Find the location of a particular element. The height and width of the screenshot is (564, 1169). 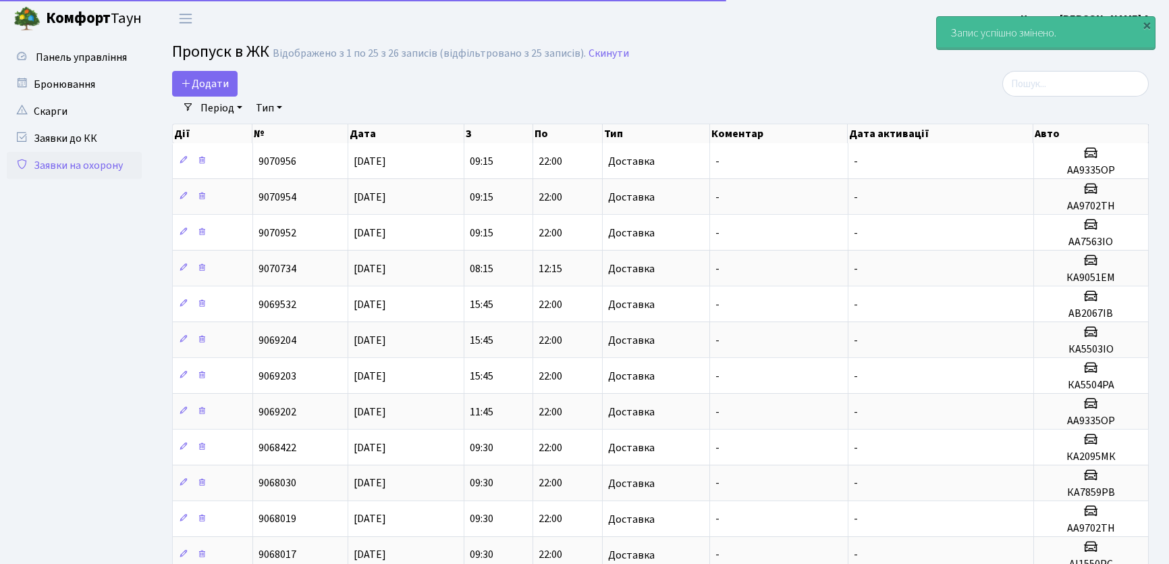

div: Відображено з 1 по 25 з 26 записів (відфільтровано з 25 записів). is located at coordinates (429, 53).